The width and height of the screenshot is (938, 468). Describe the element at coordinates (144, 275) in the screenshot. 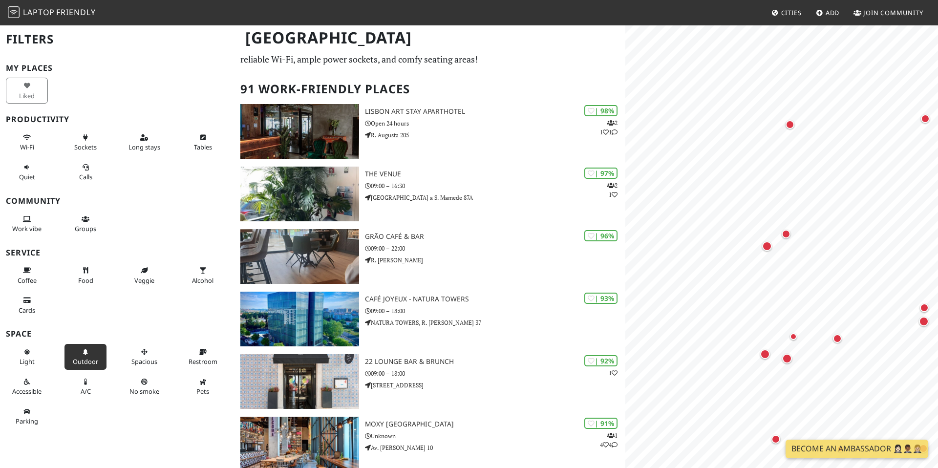

I see `button: Veggie` at that location.